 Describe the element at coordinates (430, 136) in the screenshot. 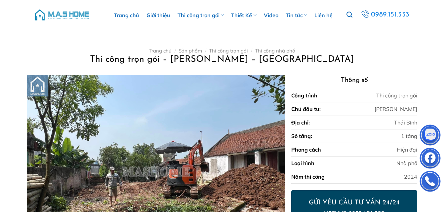

I see `img: Zalo` at that location.